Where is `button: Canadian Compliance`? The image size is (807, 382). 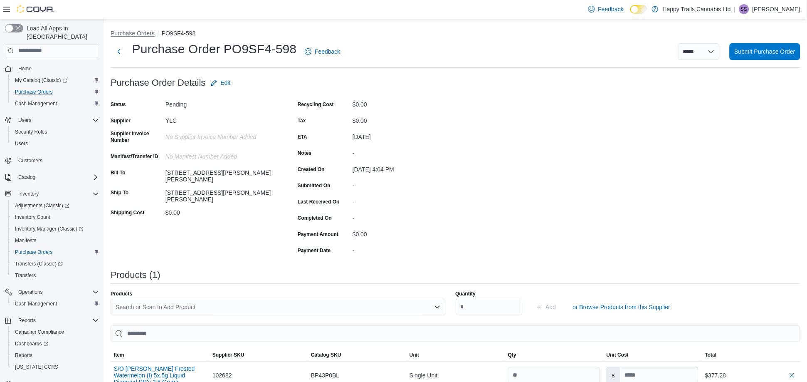 button: Canadian Compliance is located at coordinates (55, 332).